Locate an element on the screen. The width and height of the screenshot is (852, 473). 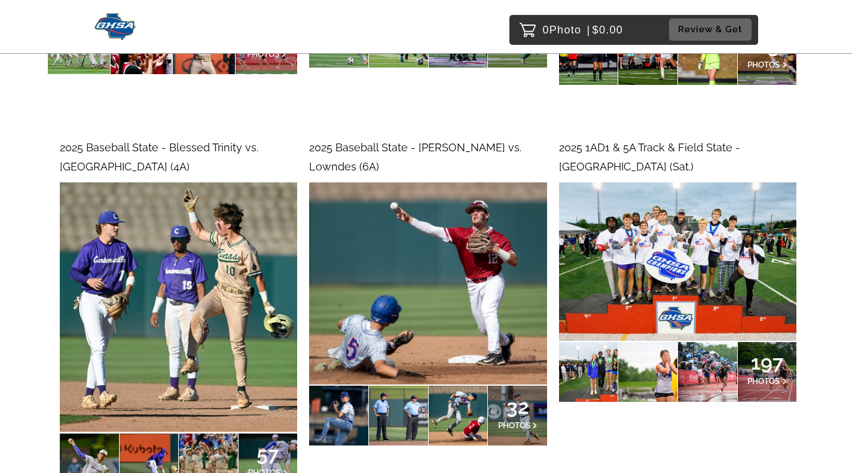
p: 0 $0.00 is located at coordinates (583, 30).